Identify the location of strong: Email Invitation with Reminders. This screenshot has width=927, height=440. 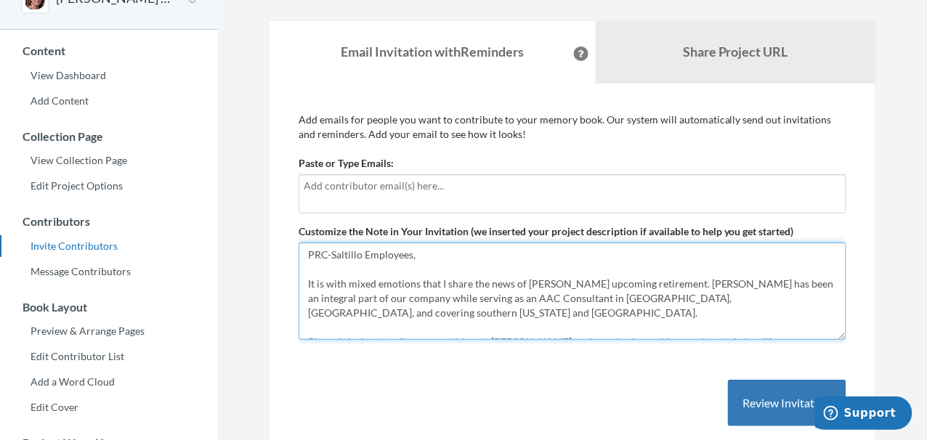
(433, 52).